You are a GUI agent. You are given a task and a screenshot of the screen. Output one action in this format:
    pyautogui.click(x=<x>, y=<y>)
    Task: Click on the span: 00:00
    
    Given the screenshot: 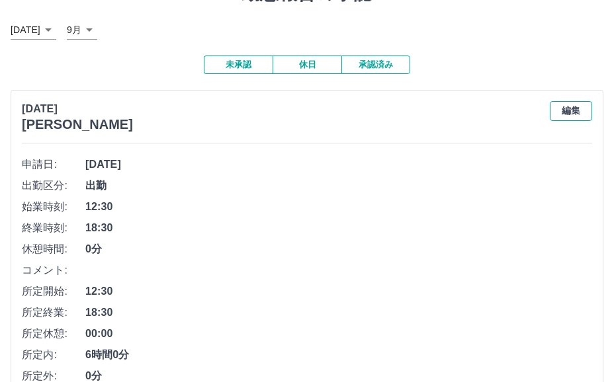 What is the action you would take?
    pyautogui.click(x=338, y=334)
    